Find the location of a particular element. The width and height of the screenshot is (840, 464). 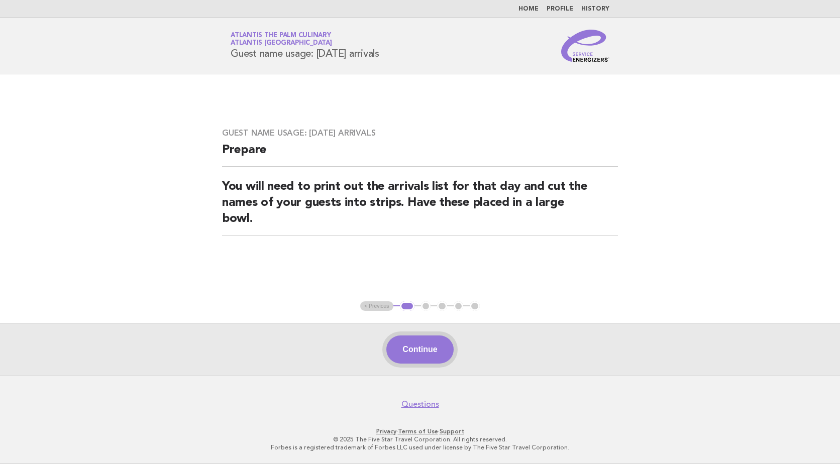

h2: You will need to print out the arrivals list for that day and cut the names of your guests into s... is located at coordinates (420, 207).